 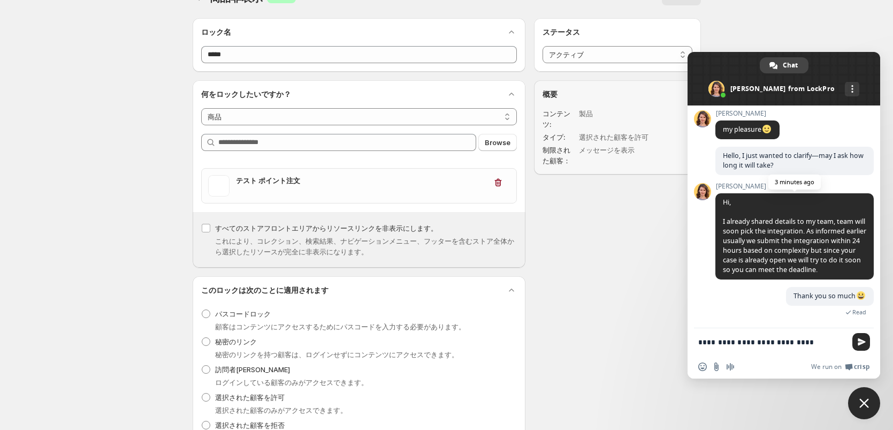 What do you see at coordinates (860, 312) in the screenshot?
I see `span: Read` at bounding box center [860, 312].